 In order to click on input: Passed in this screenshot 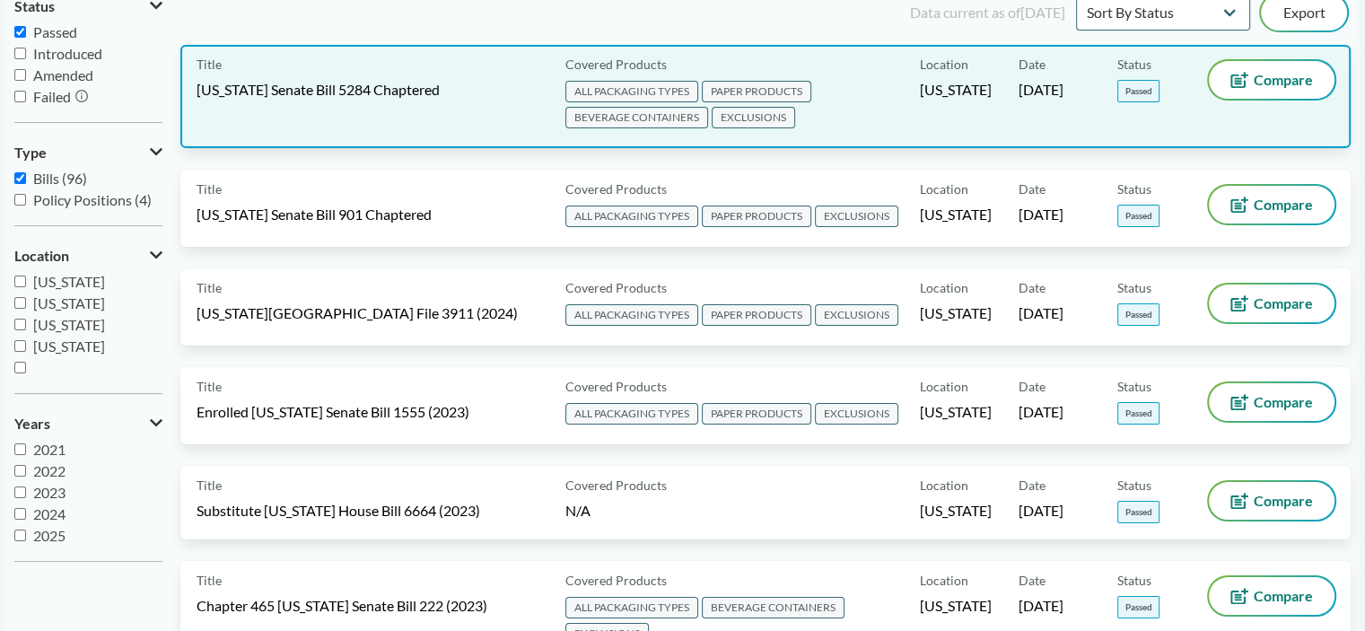, I will do `click(20, 31)`.